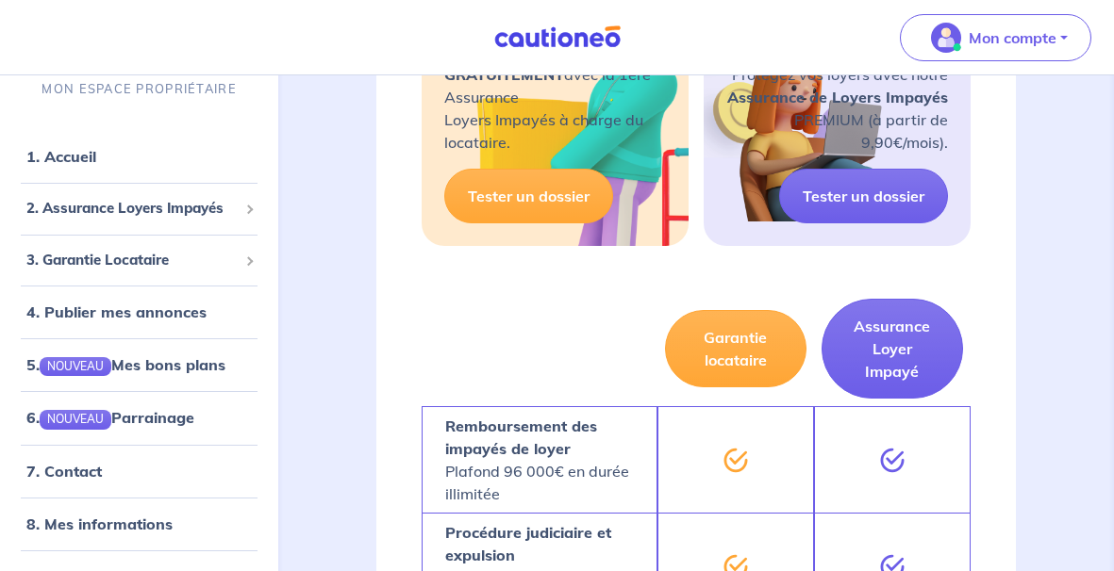 The height and width of the screenshot is (571, 1114). What do you see at coordinates (528, 544) in the screenshot?
I see `strong: Procédure judiciaire et expulsion` at bounding box center [528, 544].